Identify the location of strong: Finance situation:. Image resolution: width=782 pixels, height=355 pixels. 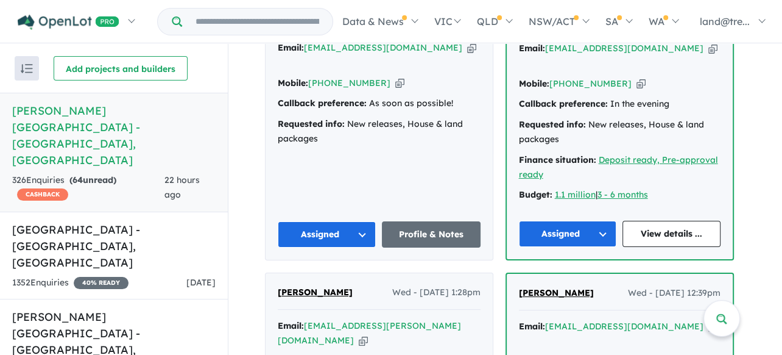
(557, 160).